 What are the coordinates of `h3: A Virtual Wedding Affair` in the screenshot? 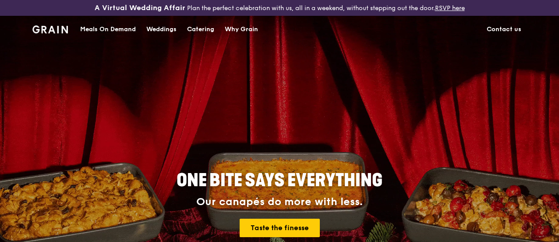 It's located at (140, 8).